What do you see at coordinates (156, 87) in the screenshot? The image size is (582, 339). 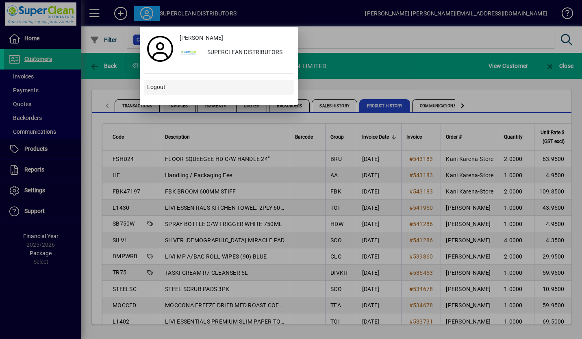 I see `span: Logout` at bounding box center [156, 87].